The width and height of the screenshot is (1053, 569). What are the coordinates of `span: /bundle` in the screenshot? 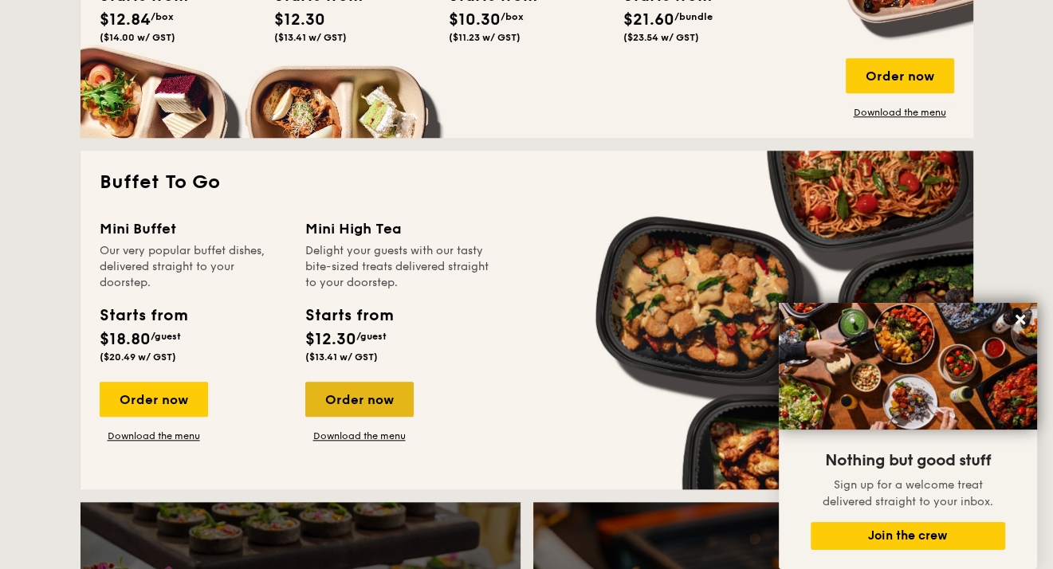 It's located at (694, 17).